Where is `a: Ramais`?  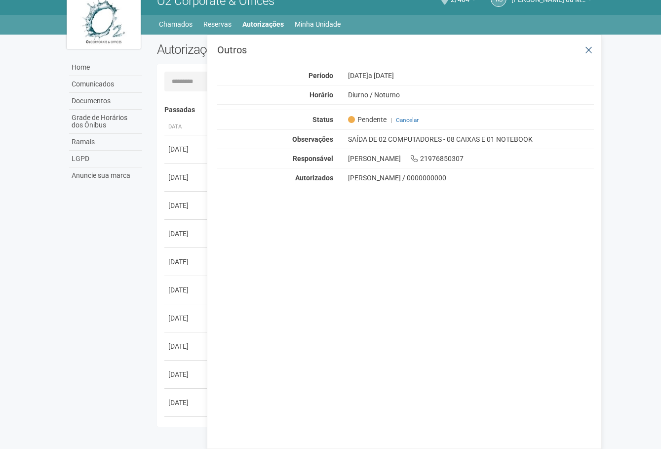 a: Ramais is located at coordinates (106, 142).